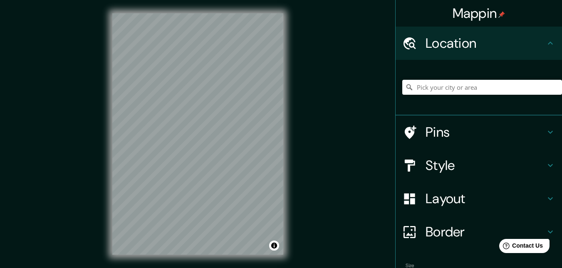 This screenshot has height=268, width=562. I want to click on h4: Layout, so click(486, 199).